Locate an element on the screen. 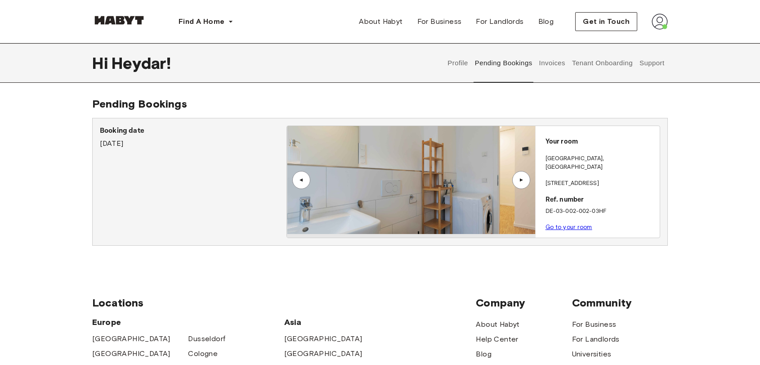  span: Get in Touch is located at coordinates (606, 22).